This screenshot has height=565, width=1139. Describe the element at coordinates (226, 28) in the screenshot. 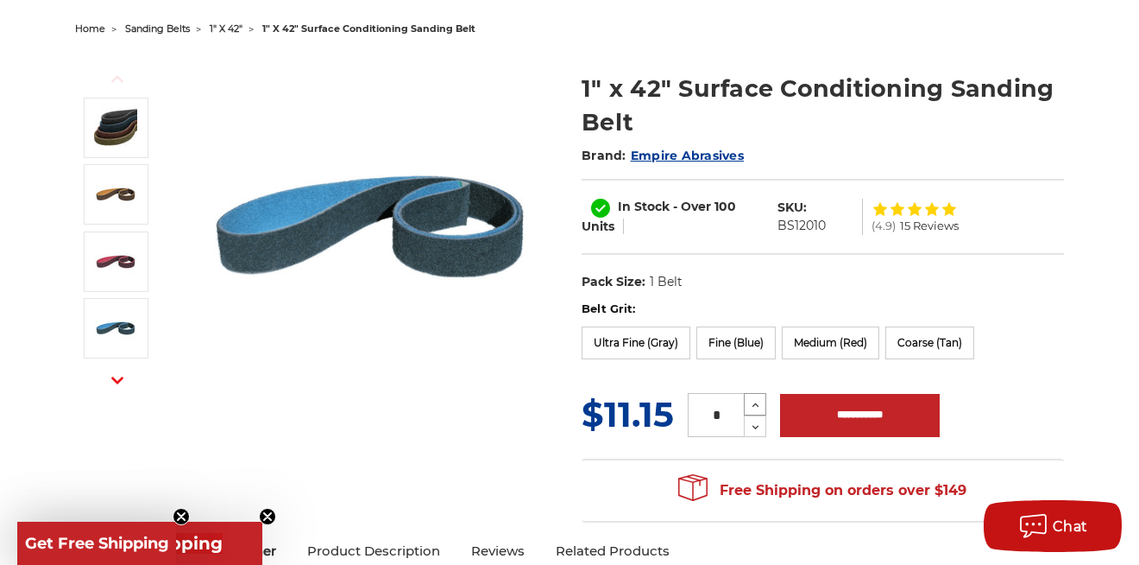

I see `a: 1" x 42"` at that location.